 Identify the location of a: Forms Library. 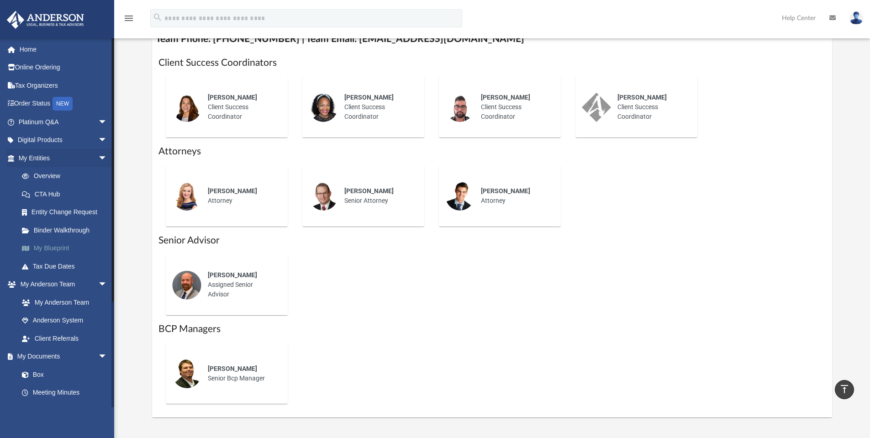
(62, 411).